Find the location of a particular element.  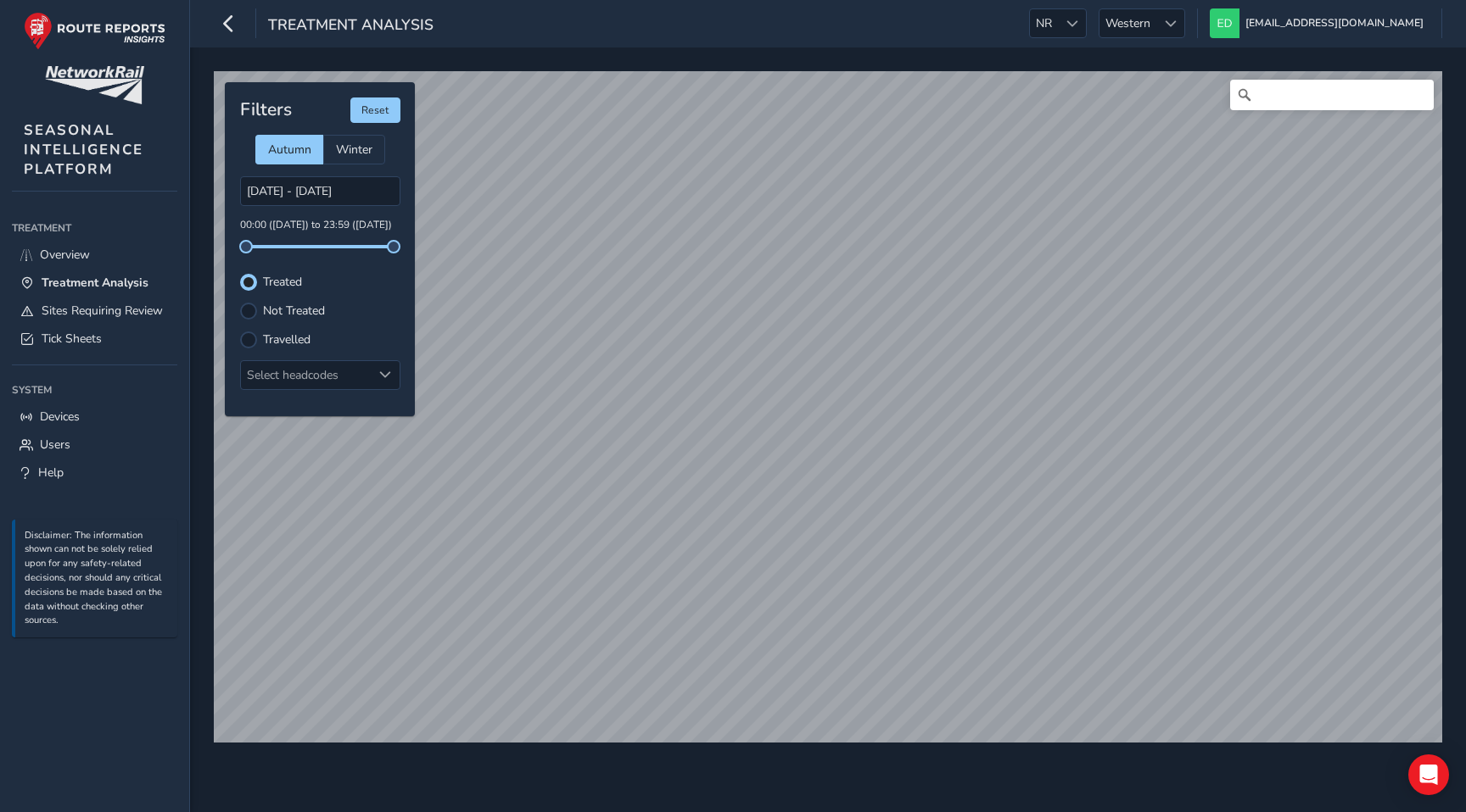

span: Overview is located at coordinates (65, 255).